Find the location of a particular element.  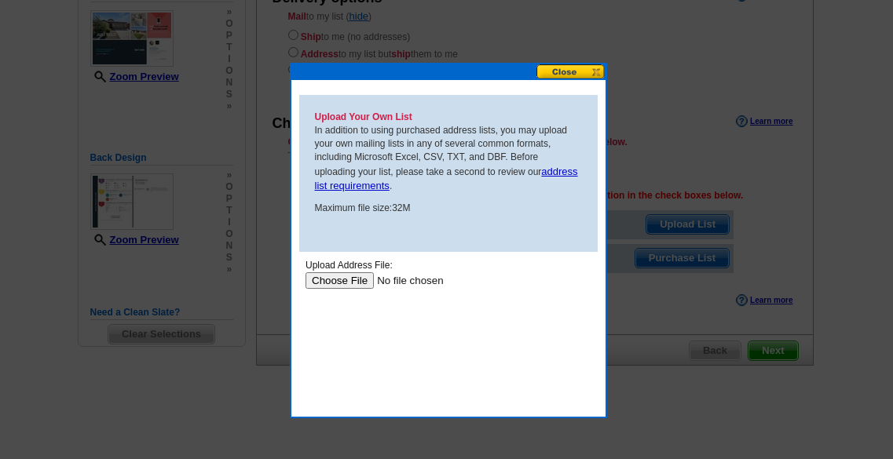

strong: Upload Your Own List is located at coordinates (364, 117).